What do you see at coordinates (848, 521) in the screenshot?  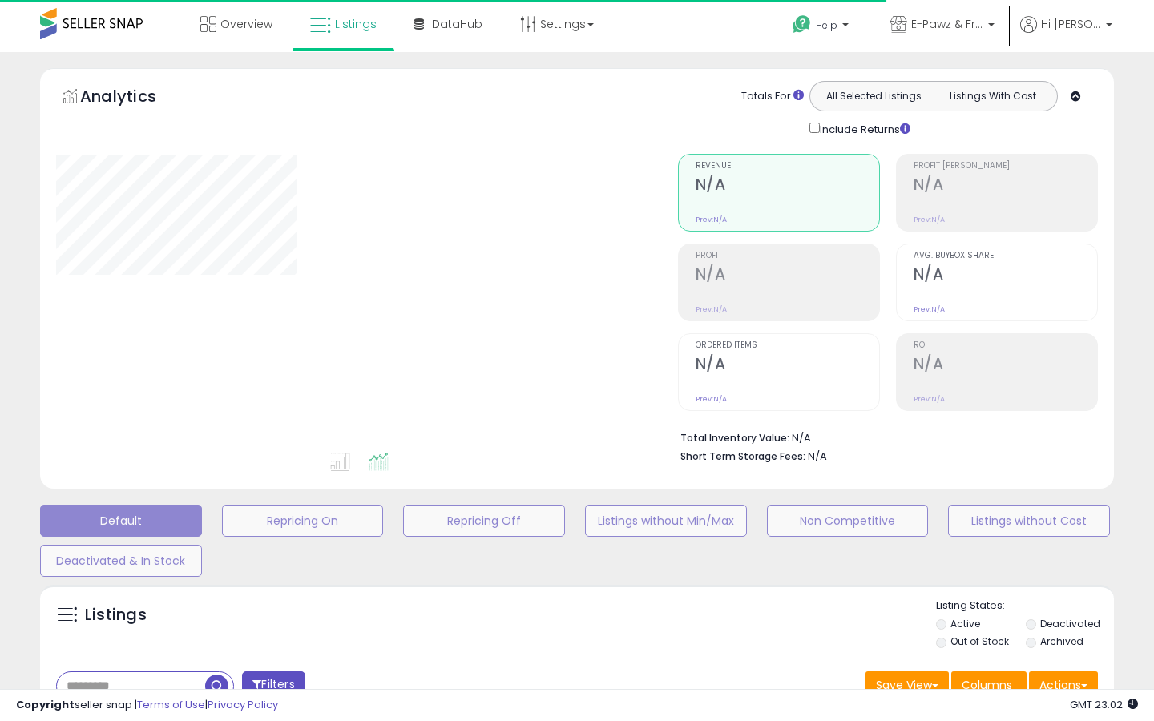 I see `button: Non Competitive` at bounding box center [848, 521].